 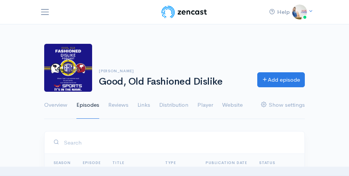 I want to click on a: Overview, so click(x=56, y=105).